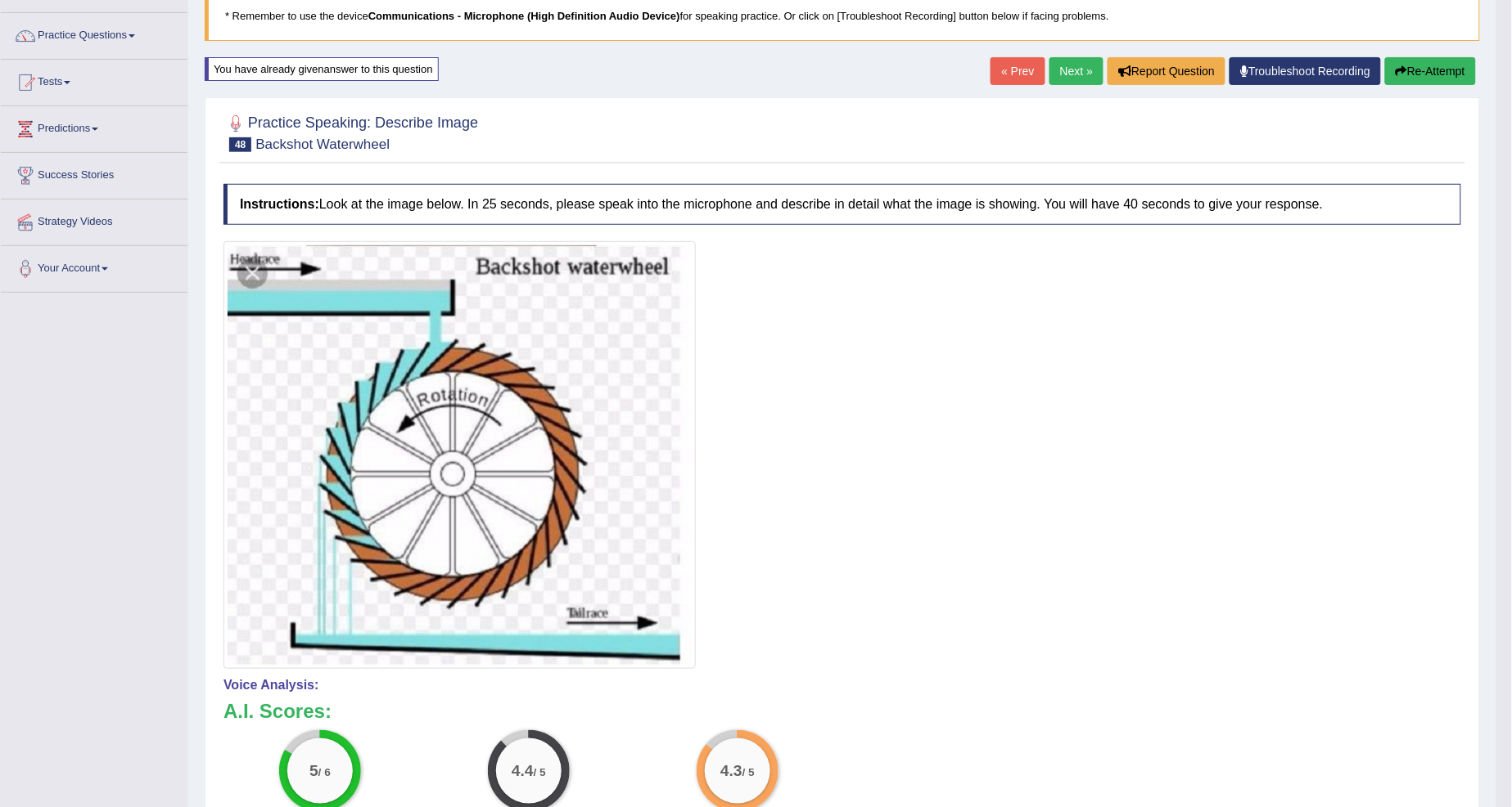 The height and width of the screenshot is (807, 1512). What do you see at coordinates (278, 711) in the screenshot?
I see `b: A.I. Scores:` at bounding box center [278, 711].